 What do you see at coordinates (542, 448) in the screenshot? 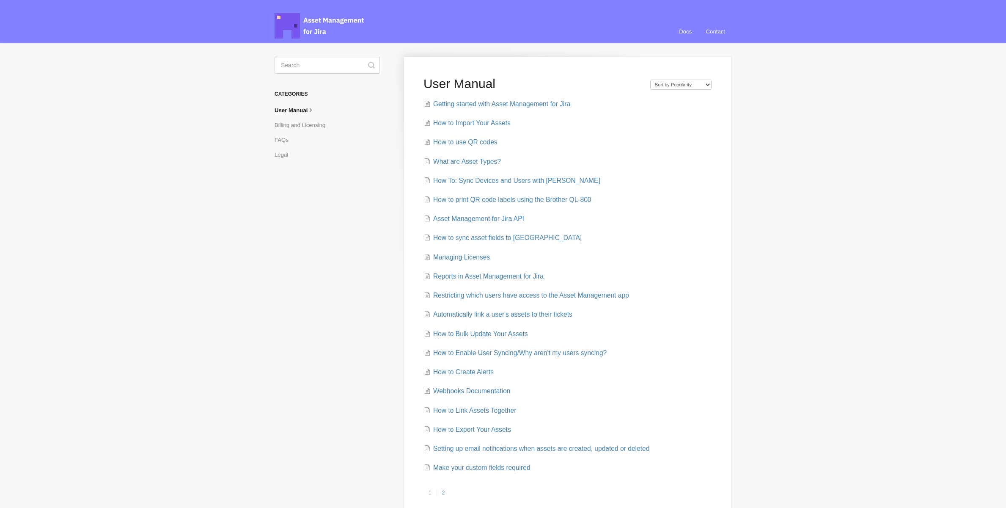
I see `span: Setting up email notifications when assets are created, updated or deleted` at bounding box center [542, 448].